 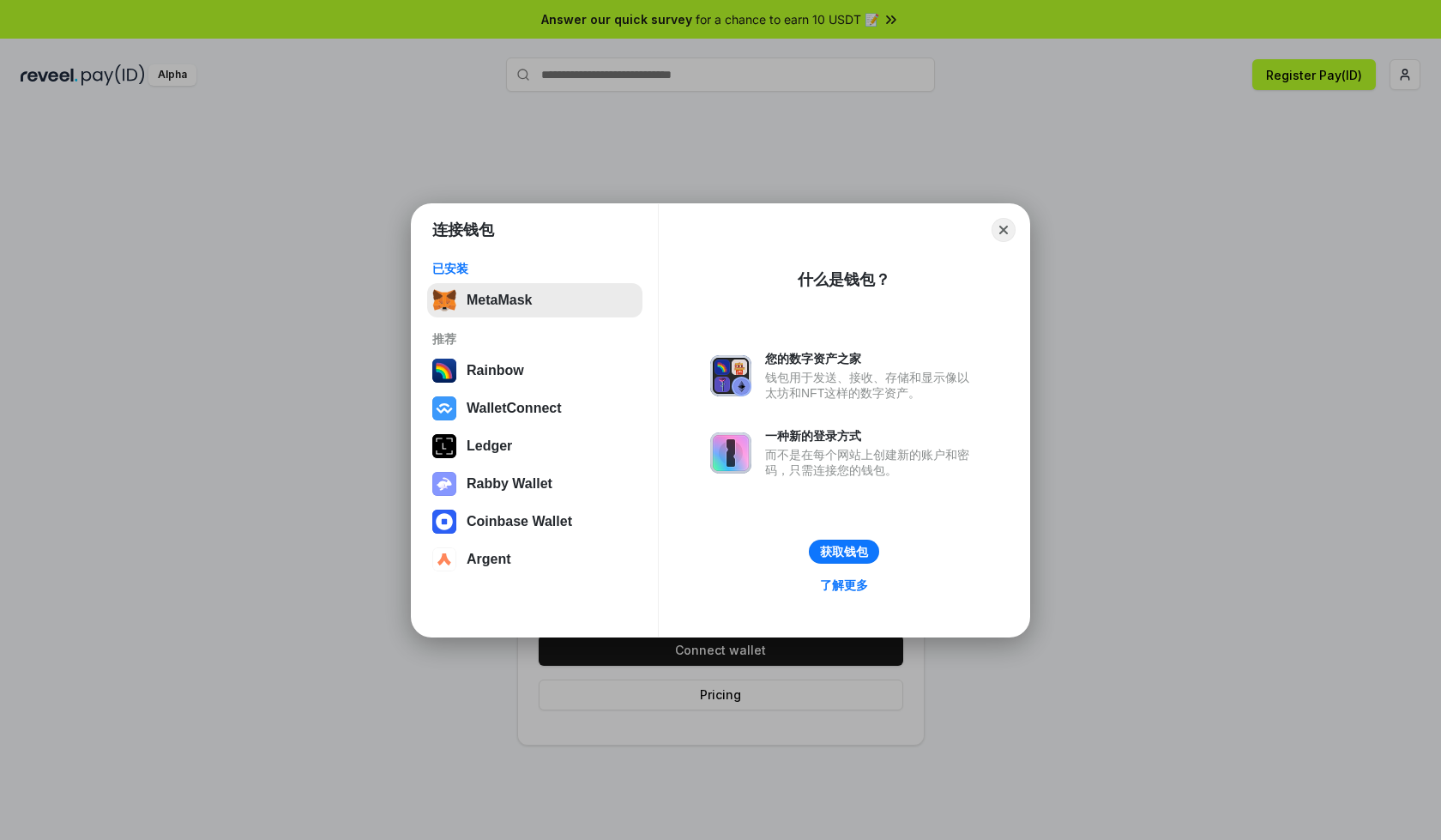 What do you see at coordinates (534, 339) in the screenshot?
I see `div: 推荐` at bounding box center [534, 339].